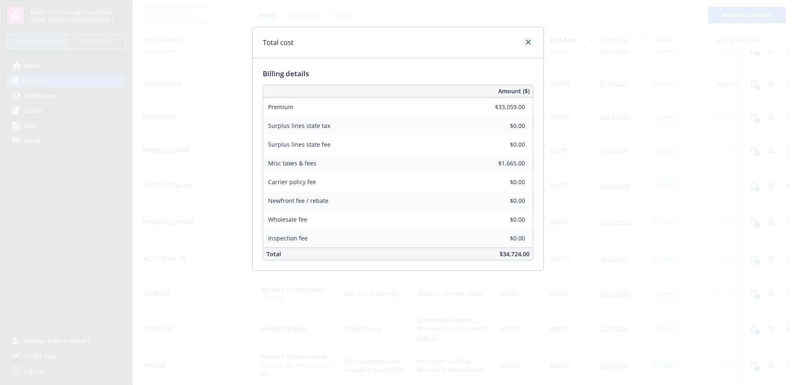  What do you see at coordinates (292, 182) in the screenshot?
I see `span: Carrier policy fee` at bounding box center [292, 182].